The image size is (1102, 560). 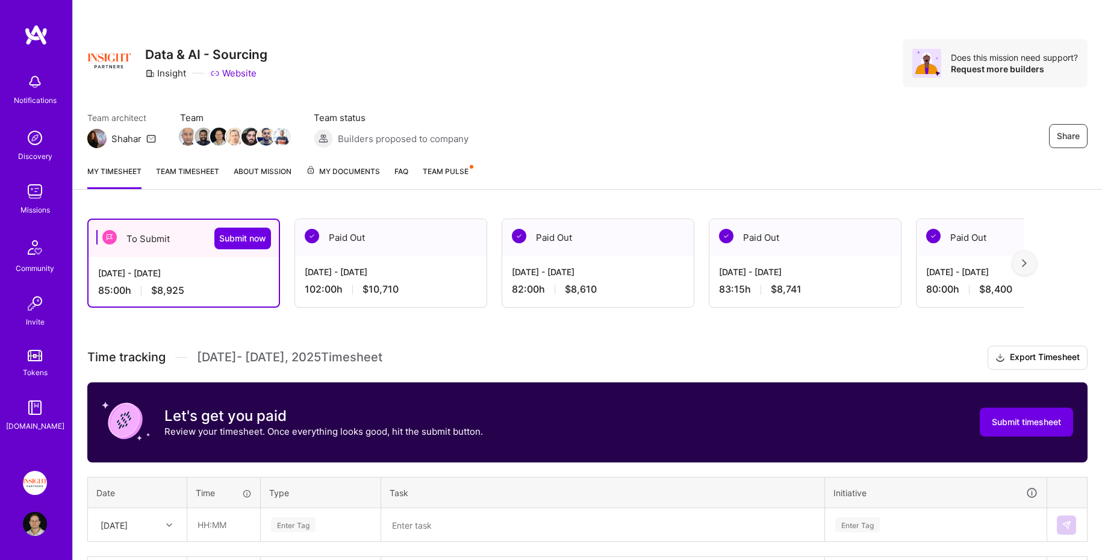 What do you see at coordinates (391, 289) in the screenshot?
I see `div: 102:00 h` at bounding box center [391, 289].